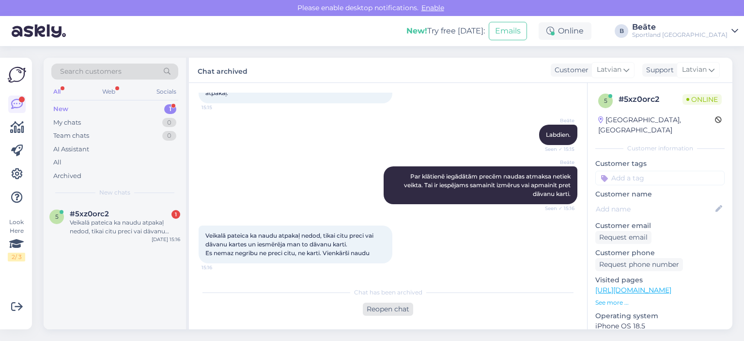  Describe the element at coordinates (67, 123) in the screenshot. I see `div: My chats` at that location.